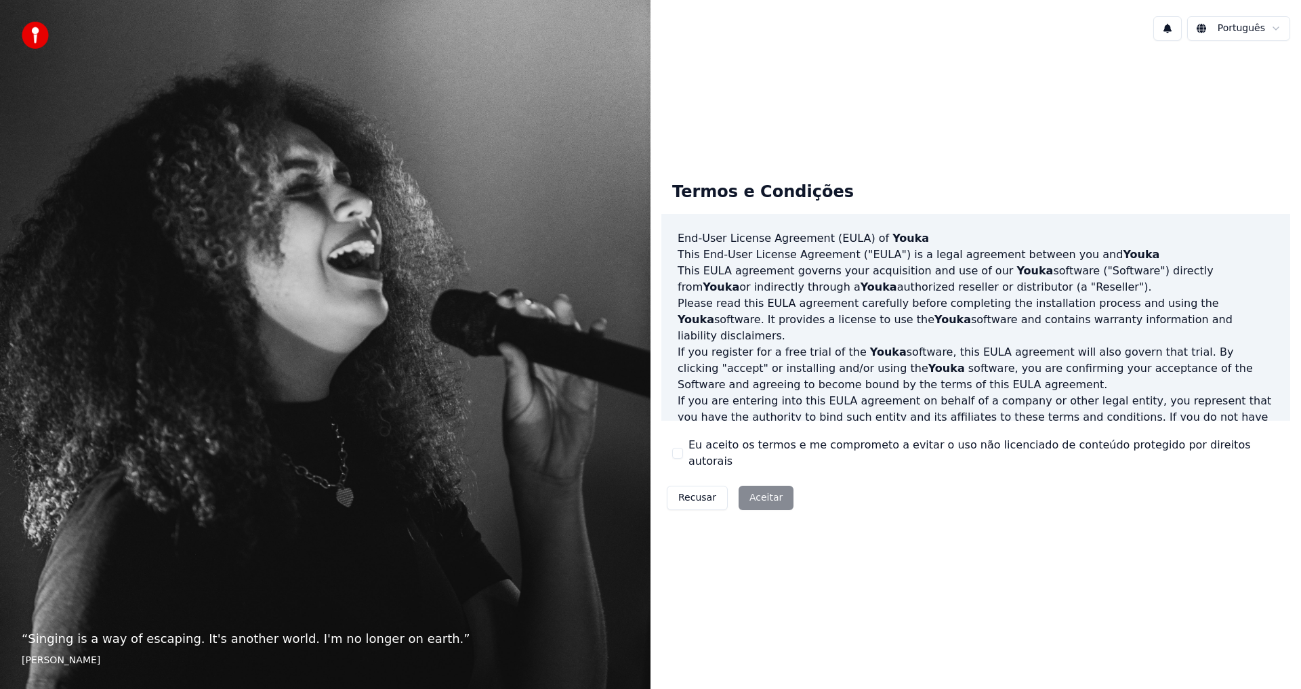 This screenshot has width=1301, height=689. Describe the element at coordinates (976, 238) in the screenshot. I see `h3: End-User License Agreement (EULA) of` at that location.